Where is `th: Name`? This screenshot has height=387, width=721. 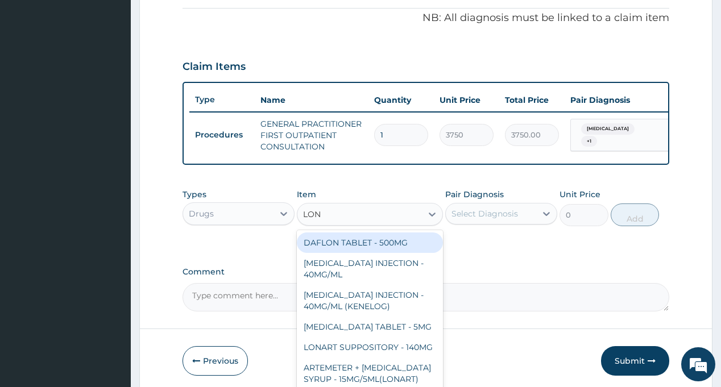
th: Name is located at coordinates (311, 100).